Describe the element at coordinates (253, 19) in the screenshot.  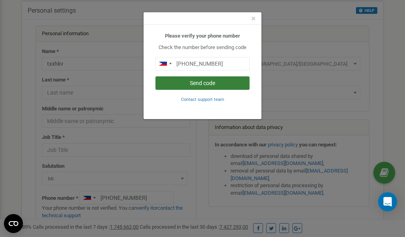
I see `button: Close` at that location.